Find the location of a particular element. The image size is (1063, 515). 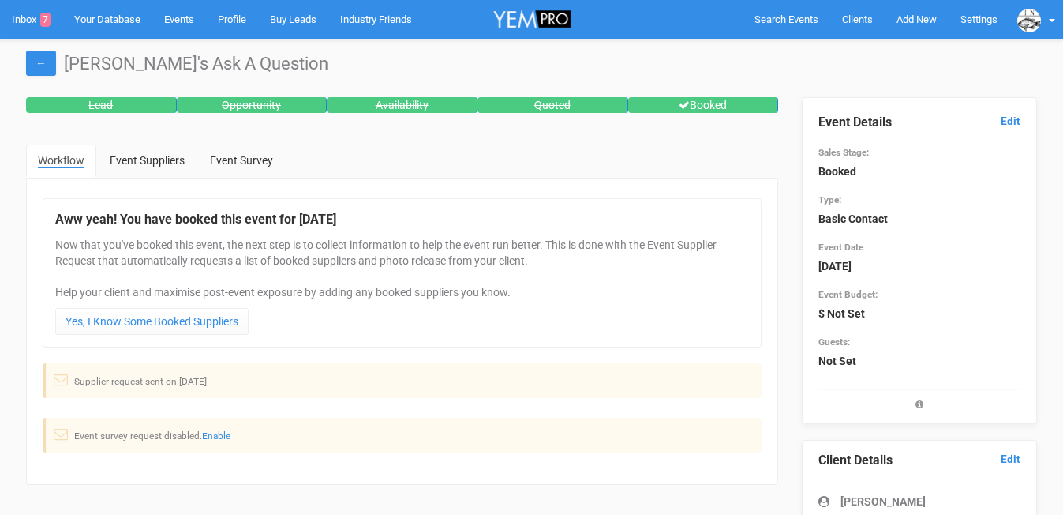

strong: $ Not Set is located at coordinates (841, 313).